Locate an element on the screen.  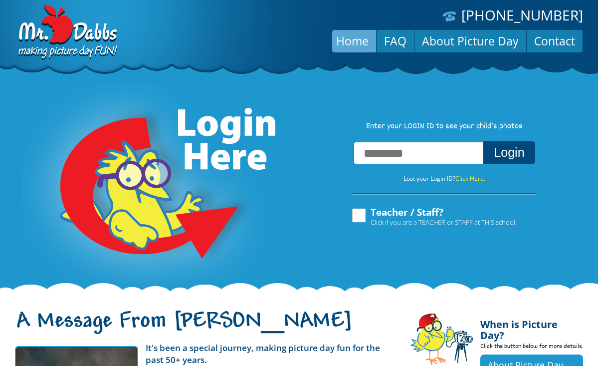
span: Click if you are a TEACHER or STAFF at THIS school. is located at coordinates (443, 222).